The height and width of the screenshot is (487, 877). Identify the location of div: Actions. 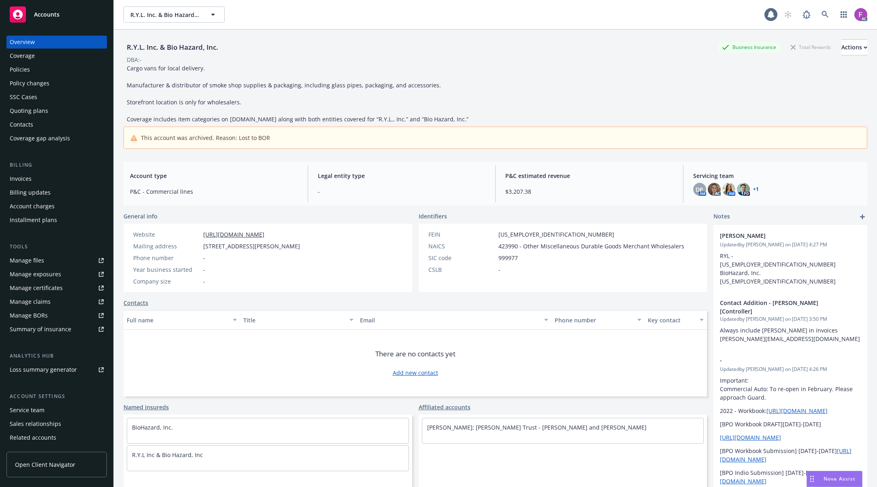
(854, 47).